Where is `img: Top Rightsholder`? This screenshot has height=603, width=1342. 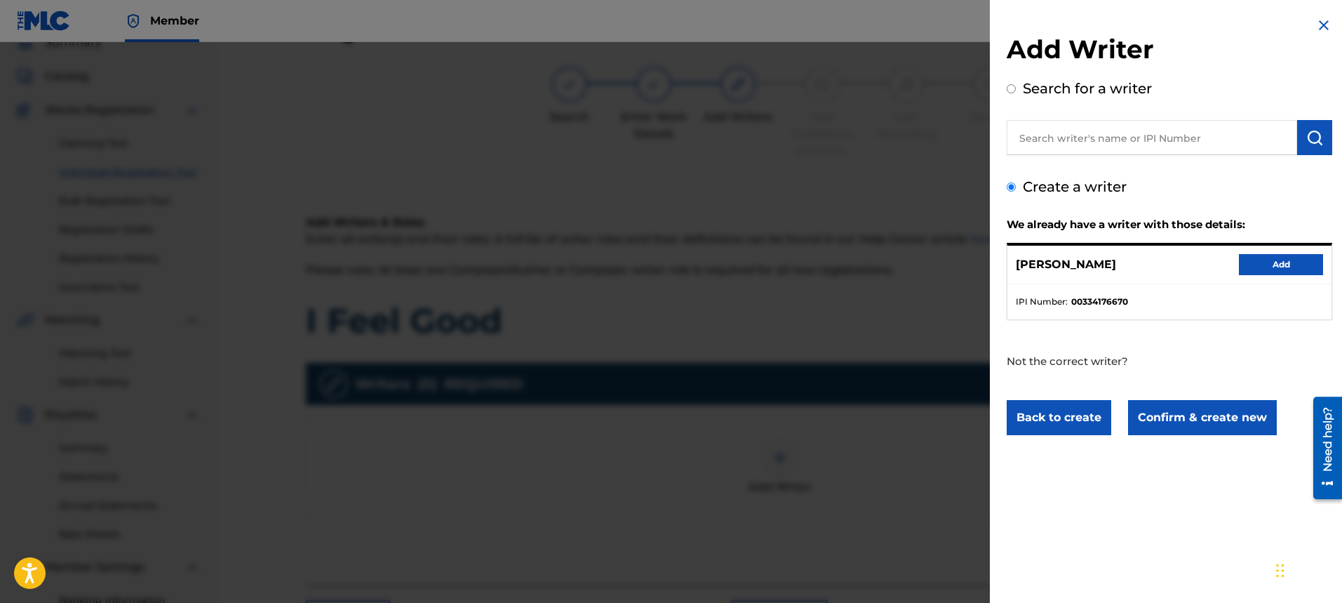
img: Top Rightsholder is located at coordinates (133, 21).